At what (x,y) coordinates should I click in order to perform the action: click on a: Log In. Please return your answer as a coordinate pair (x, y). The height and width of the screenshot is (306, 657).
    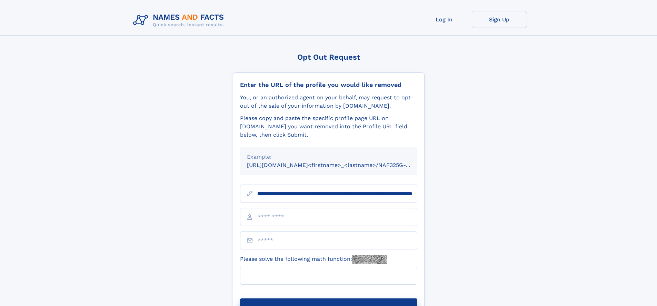
    Looking at the image, I should click on (444, 19).